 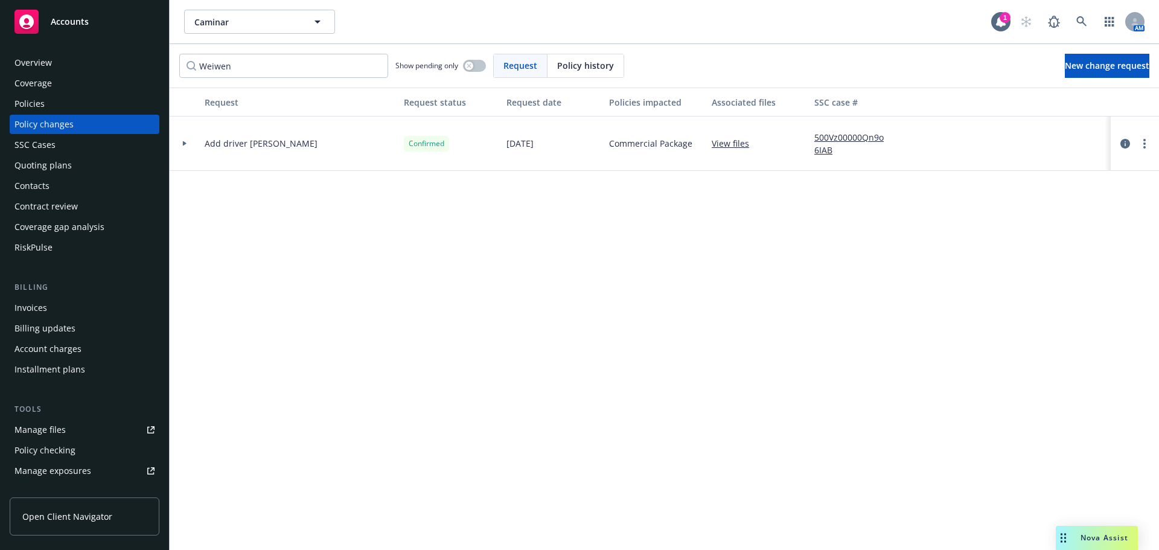 What do you see at coordinates (43, 165) in the screenshot?
I see `div: Quoting plans` at bounding box center [43, 165].